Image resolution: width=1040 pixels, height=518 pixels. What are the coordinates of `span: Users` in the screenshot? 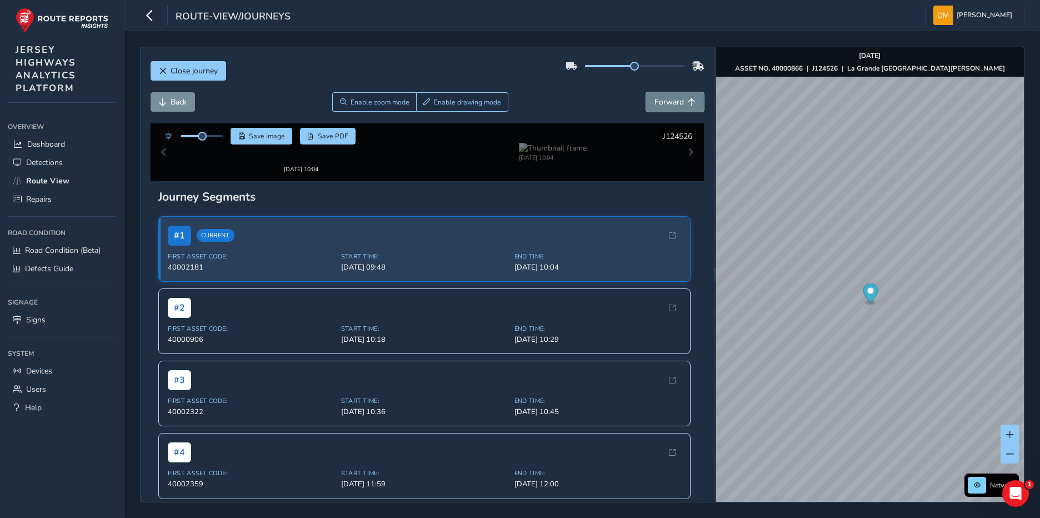 It's located at (36, 389).